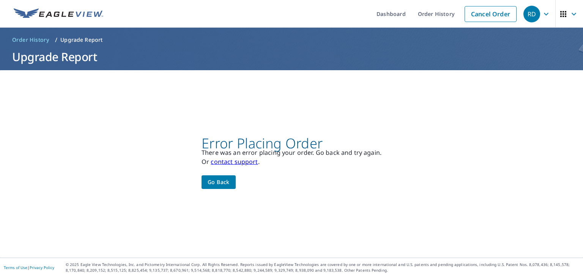 This screenshot has width=583, height=277. What do you see at coordinates (219, 182) in the screenshot?
I see `button: Go back` at bounding box center [219, 182].